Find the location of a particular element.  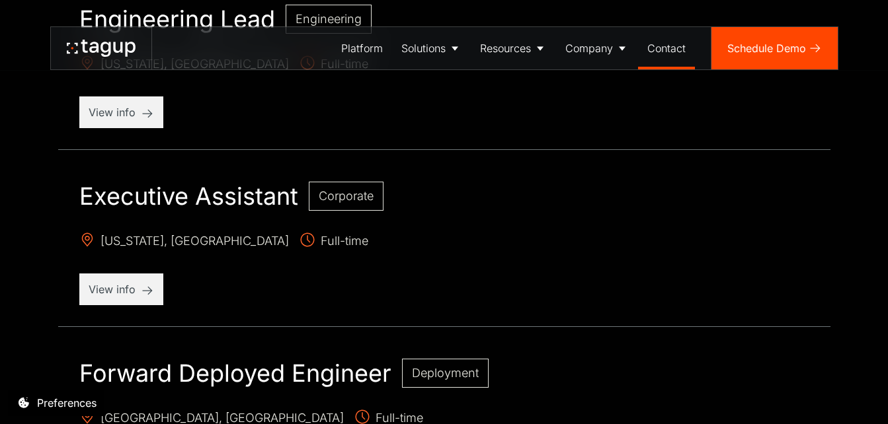

a: Resources is located at coordinates (513, 48).